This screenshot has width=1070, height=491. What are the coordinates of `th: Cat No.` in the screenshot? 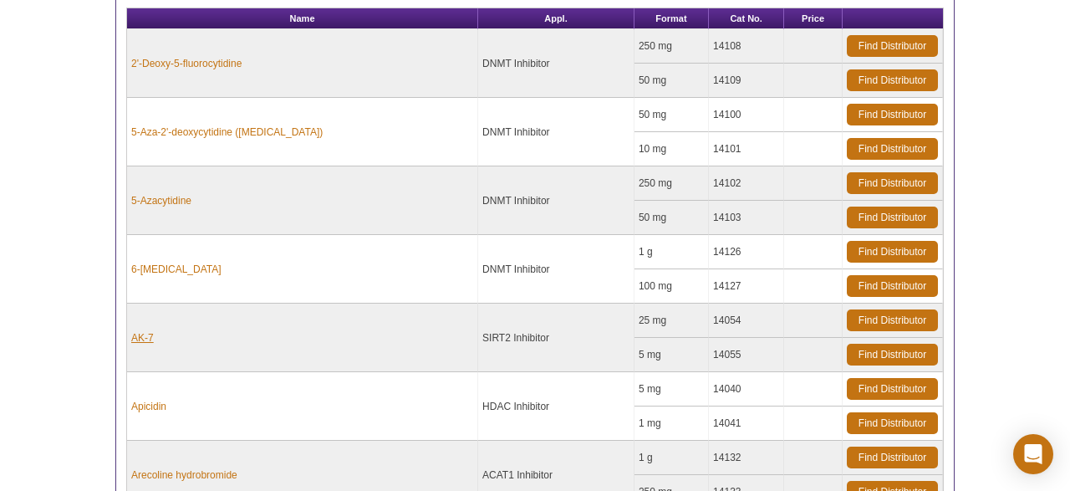 It's located at (747, 18).